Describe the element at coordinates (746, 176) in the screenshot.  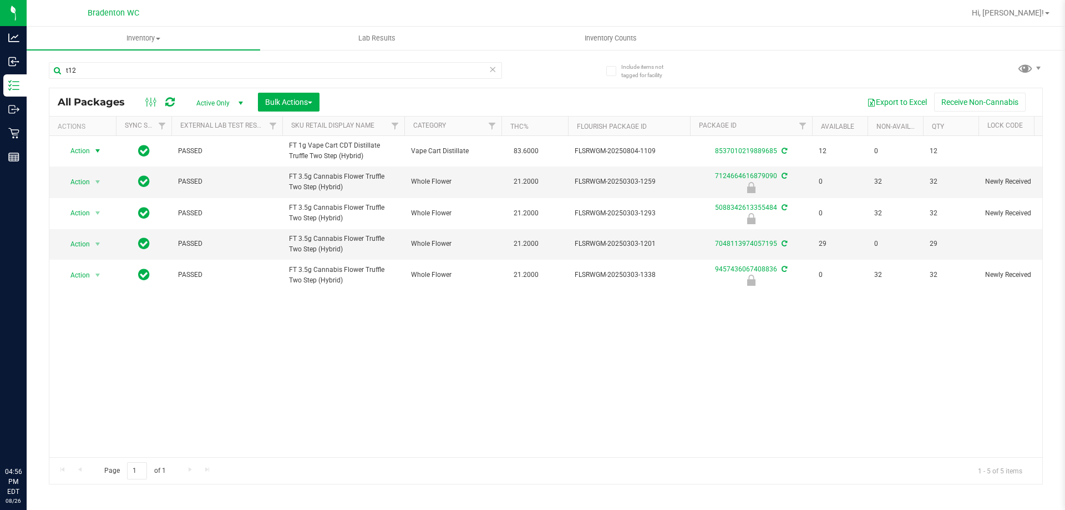
I see `a: 7124664616879090` at that location.